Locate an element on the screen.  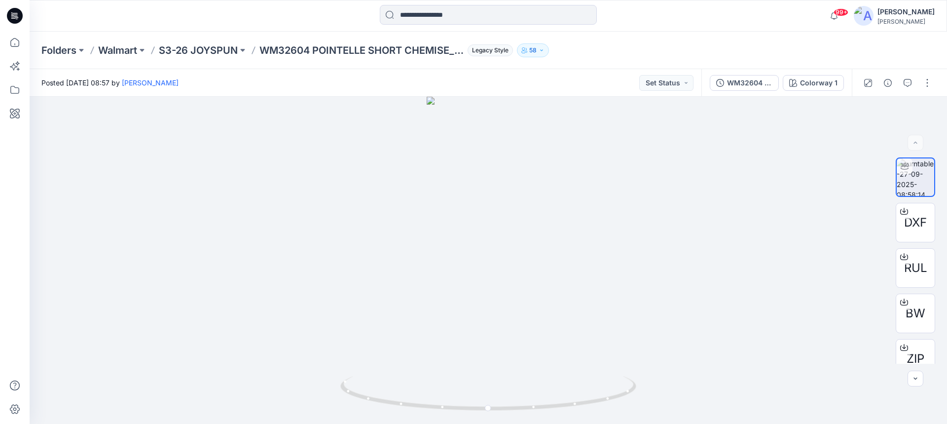
span: DXF is located at coordinates (915, 222).